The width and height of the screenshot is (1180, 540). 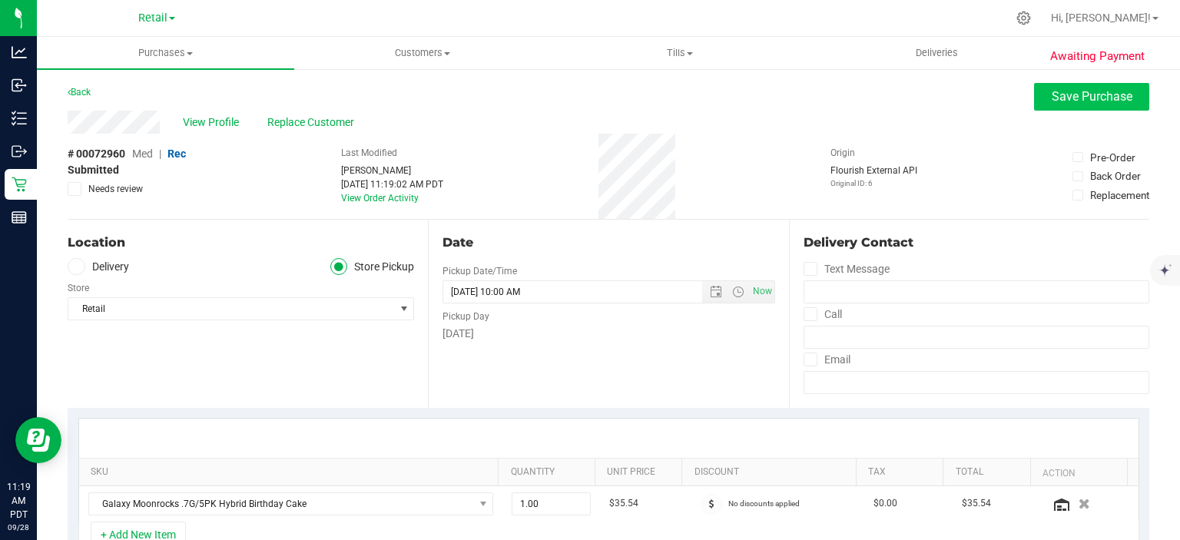 What do you see at coordinates (715, 292) in the screenshot?
I see `span: Open the date view` at bounding box center [715, 292].